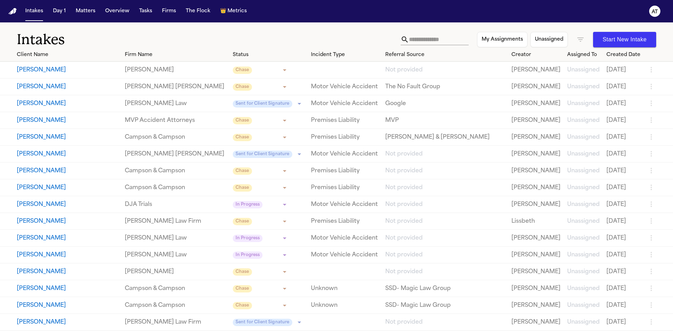 The height and width of the screenshot is (331, 673). I want to click on button: Firms, so click(169, 11).